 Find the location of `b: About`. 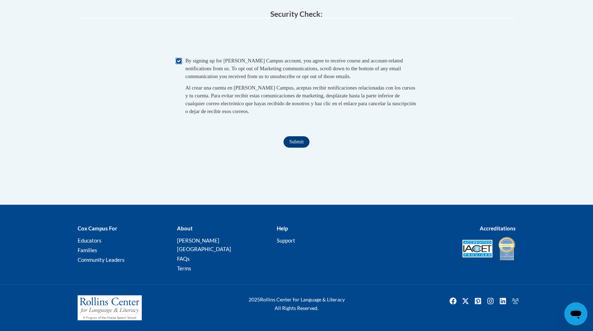

b: About is located at coordinates (185, 228).